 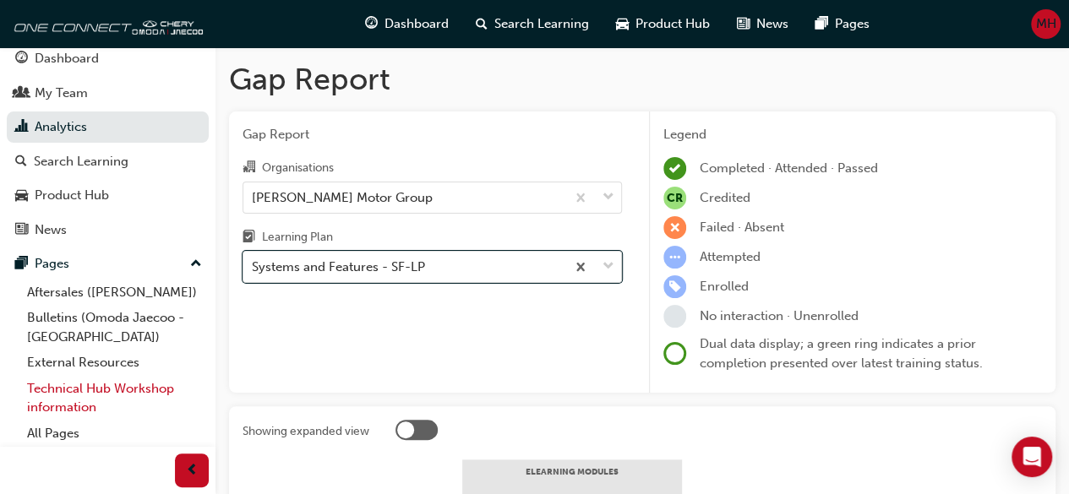 I want to click on span: News, so click(x=773, y=24).